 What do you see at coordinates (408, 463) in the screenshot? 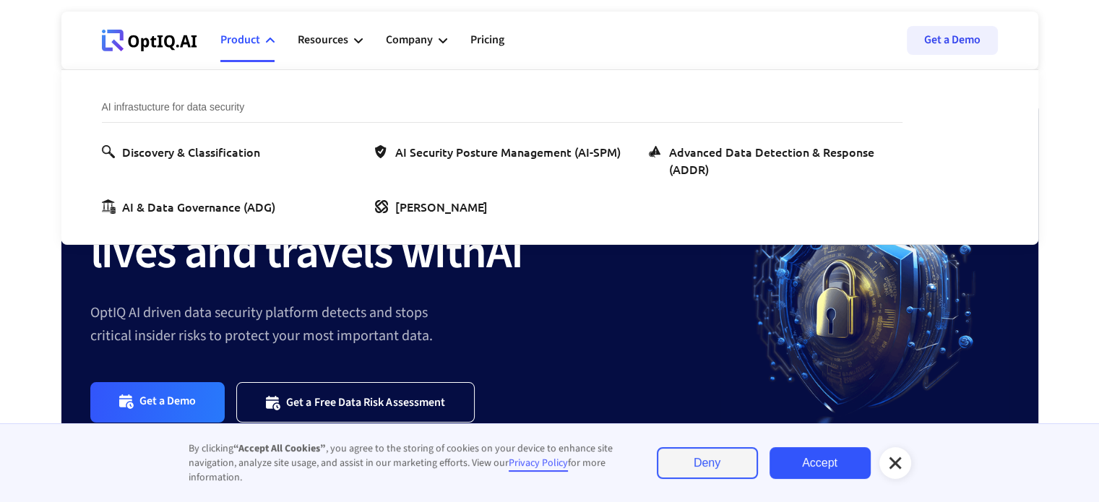
I see `div: By clicking , you agree to the storing of cookies on your device to enhance site navigation, anal...` at bounding box center [408, 463].